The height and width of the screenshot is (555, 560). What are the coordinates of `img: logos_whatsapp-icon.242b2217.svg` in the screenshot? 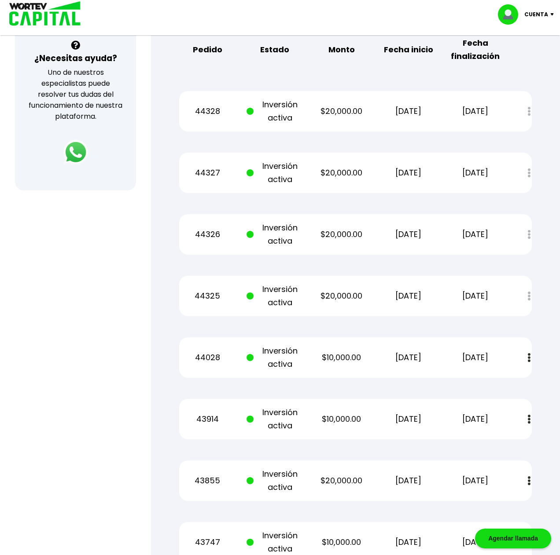 It's located at (76, 152).